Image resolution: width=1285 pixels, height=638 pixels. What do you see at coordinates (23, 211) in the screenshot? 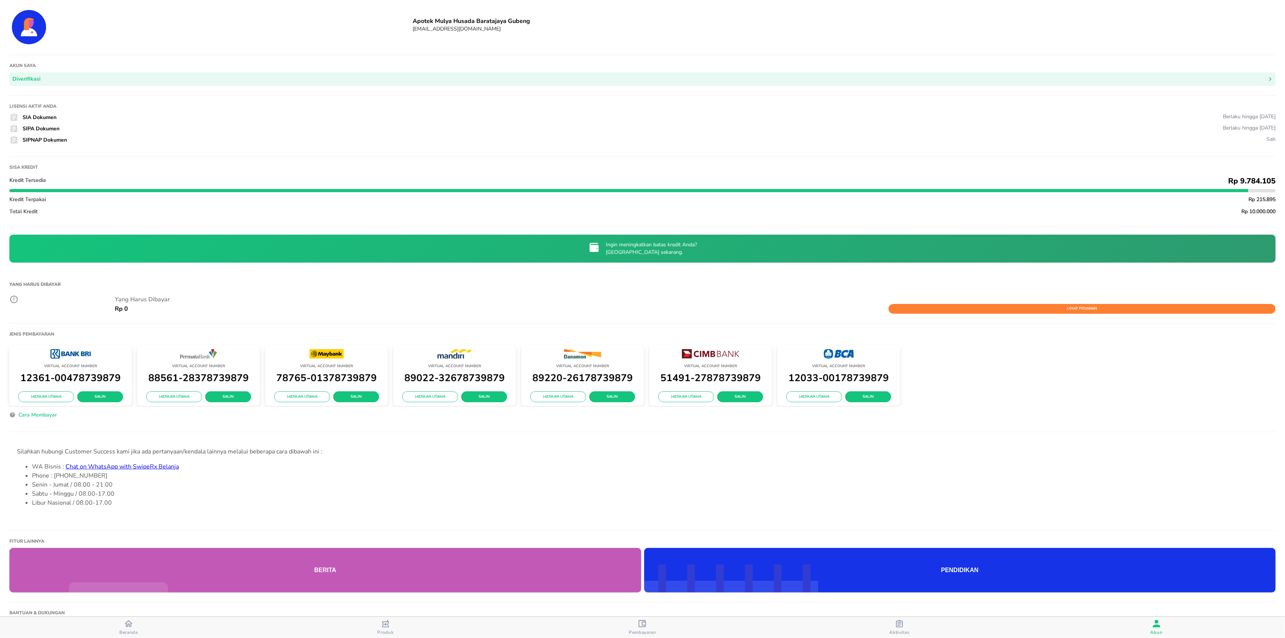
I see `span: Total Kredit` at bounding box center [23, 211].